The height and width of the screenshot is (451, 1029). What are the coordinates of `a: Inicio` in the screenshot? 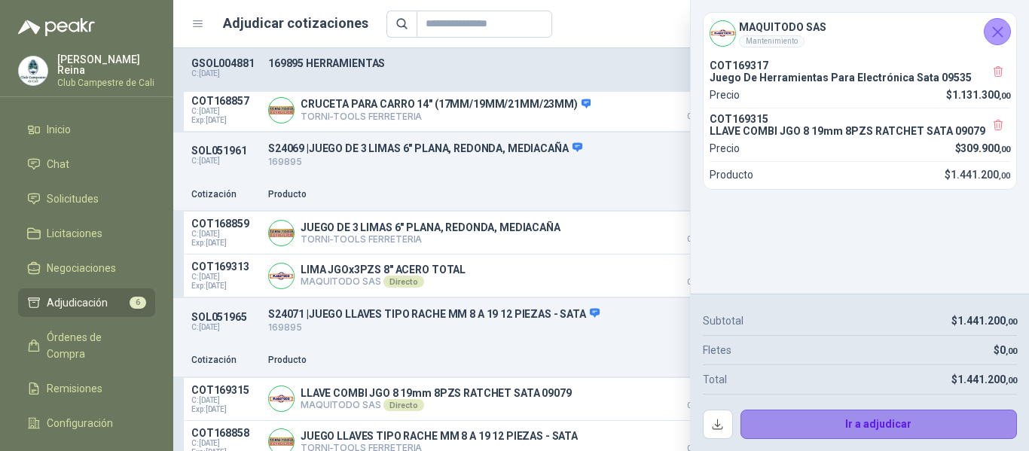 It's located at (87, 130).